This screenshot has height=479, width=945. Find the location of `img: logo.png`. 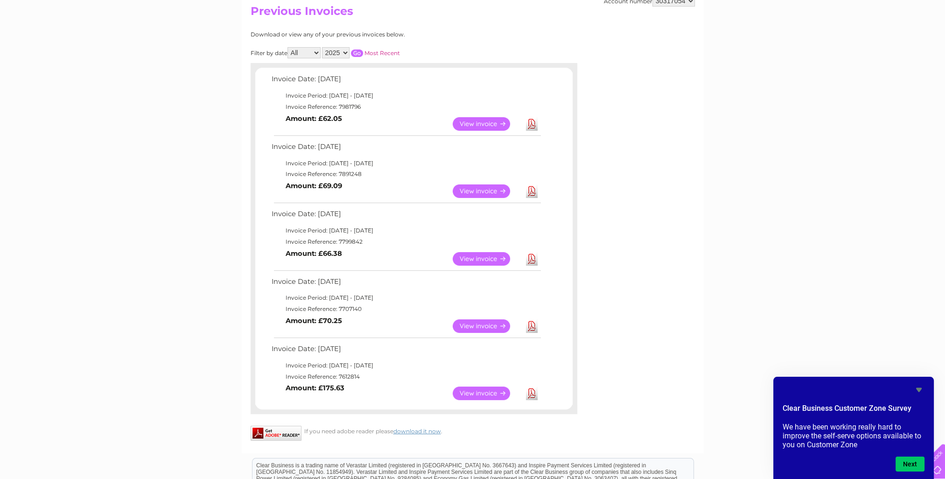

img: logo.png is located at coordinates (57, 38).